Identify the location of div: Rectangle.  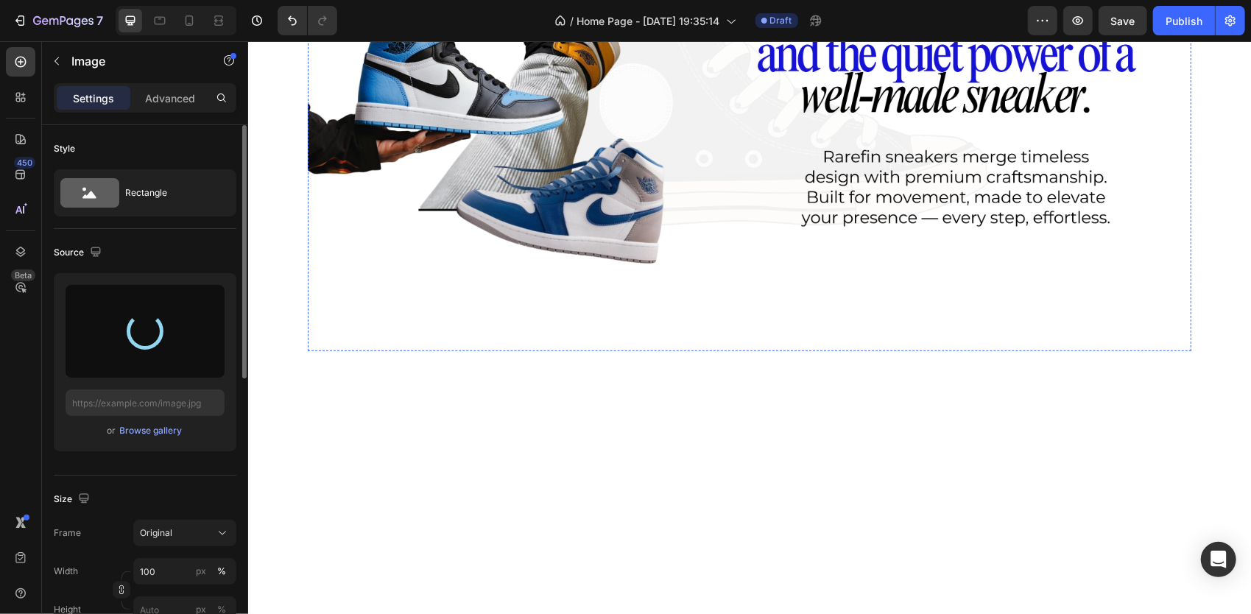
(170, 193).